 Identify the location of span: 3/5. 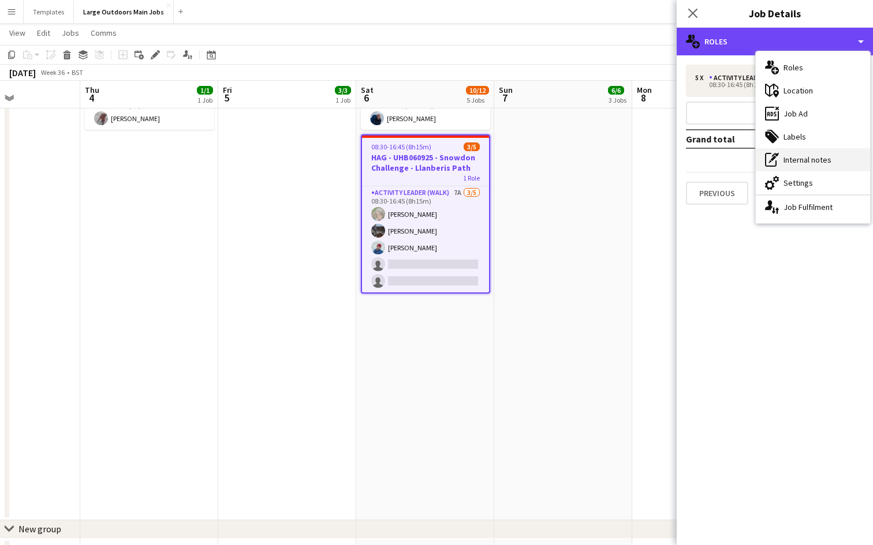
(472, 147).